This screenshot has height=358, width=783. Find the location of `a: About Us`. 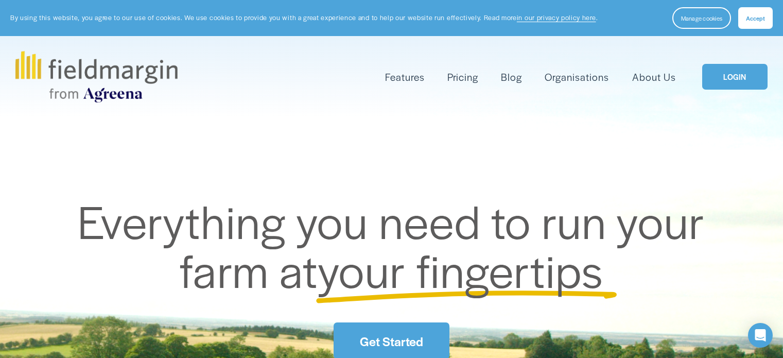

a: About Us is located at coordinates (654, 77).